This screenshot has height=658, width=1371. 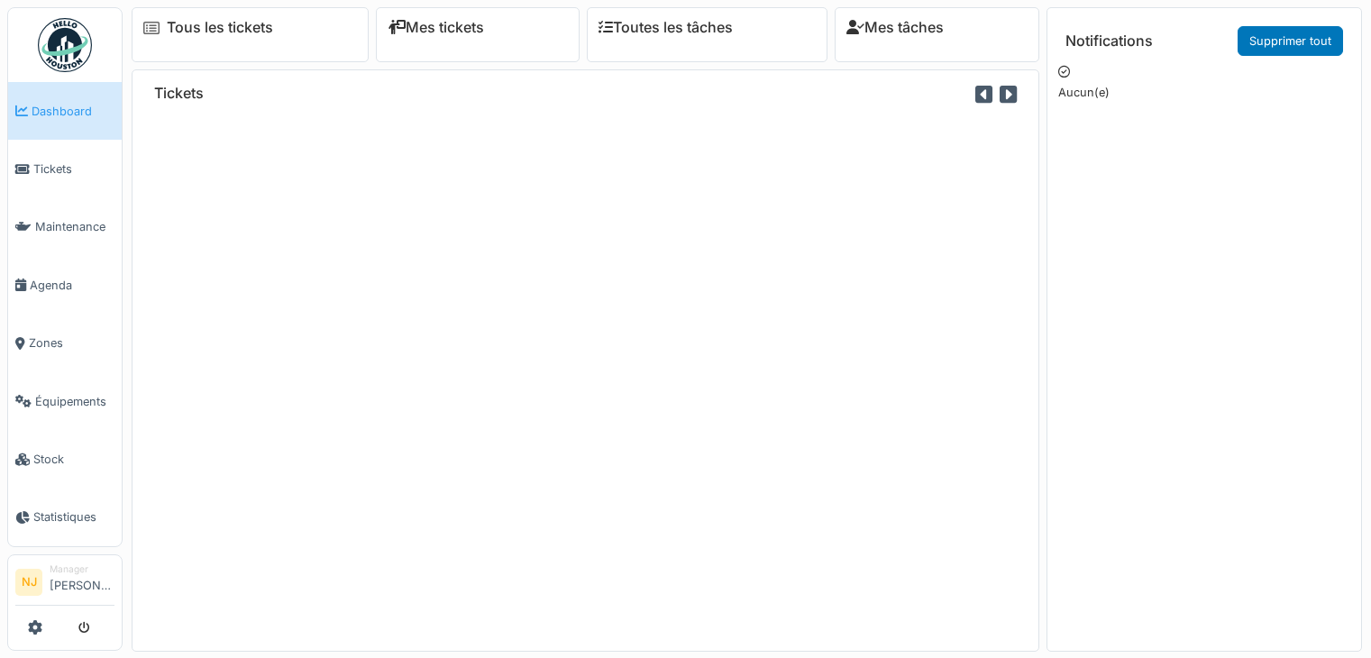 I want to click on span: Équipements, so click(x=75, y=401).